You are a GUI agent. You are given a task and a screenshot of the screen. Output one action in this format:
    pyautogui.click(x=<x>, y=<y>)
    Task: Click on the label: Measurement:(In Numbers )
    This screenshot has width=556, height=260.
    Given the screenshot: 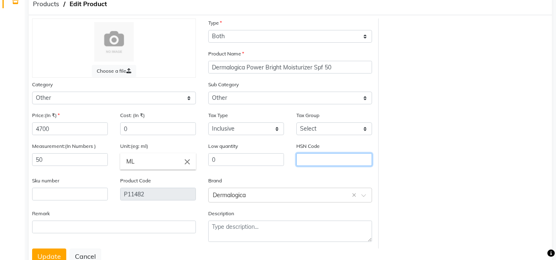 What is the action you would take?
    pyautogui.click(x=64, y=146)
    